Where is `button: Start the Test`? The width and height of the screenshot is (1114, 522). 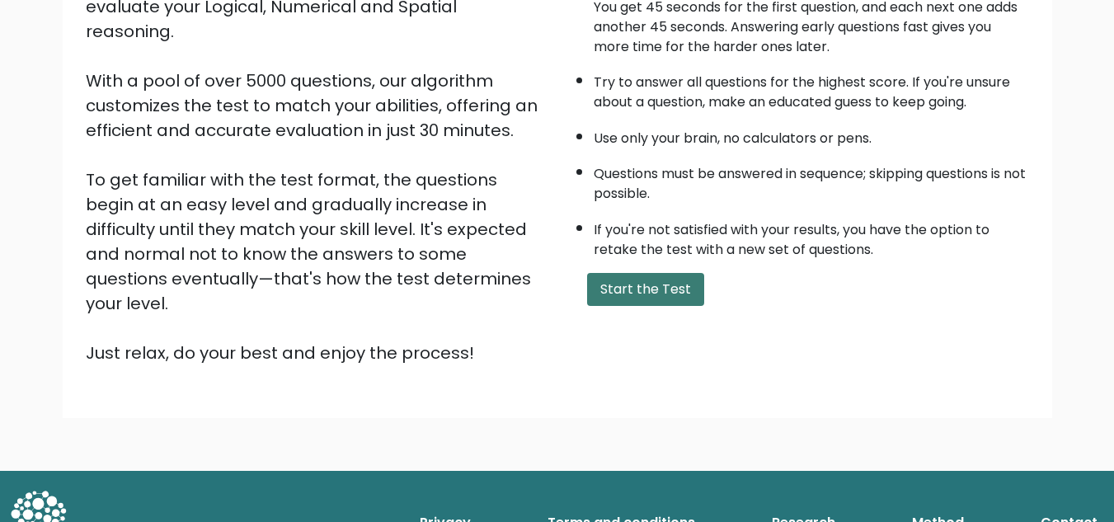
button: Start the Test is located at coordinates (645, 289).